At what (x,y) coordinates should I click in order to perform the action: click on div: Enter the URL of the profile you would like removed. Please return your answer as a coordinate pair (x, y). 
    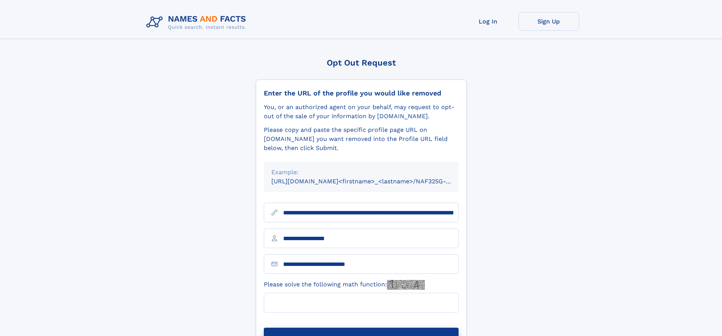
    Looking at the image, I should click on (361, 93).